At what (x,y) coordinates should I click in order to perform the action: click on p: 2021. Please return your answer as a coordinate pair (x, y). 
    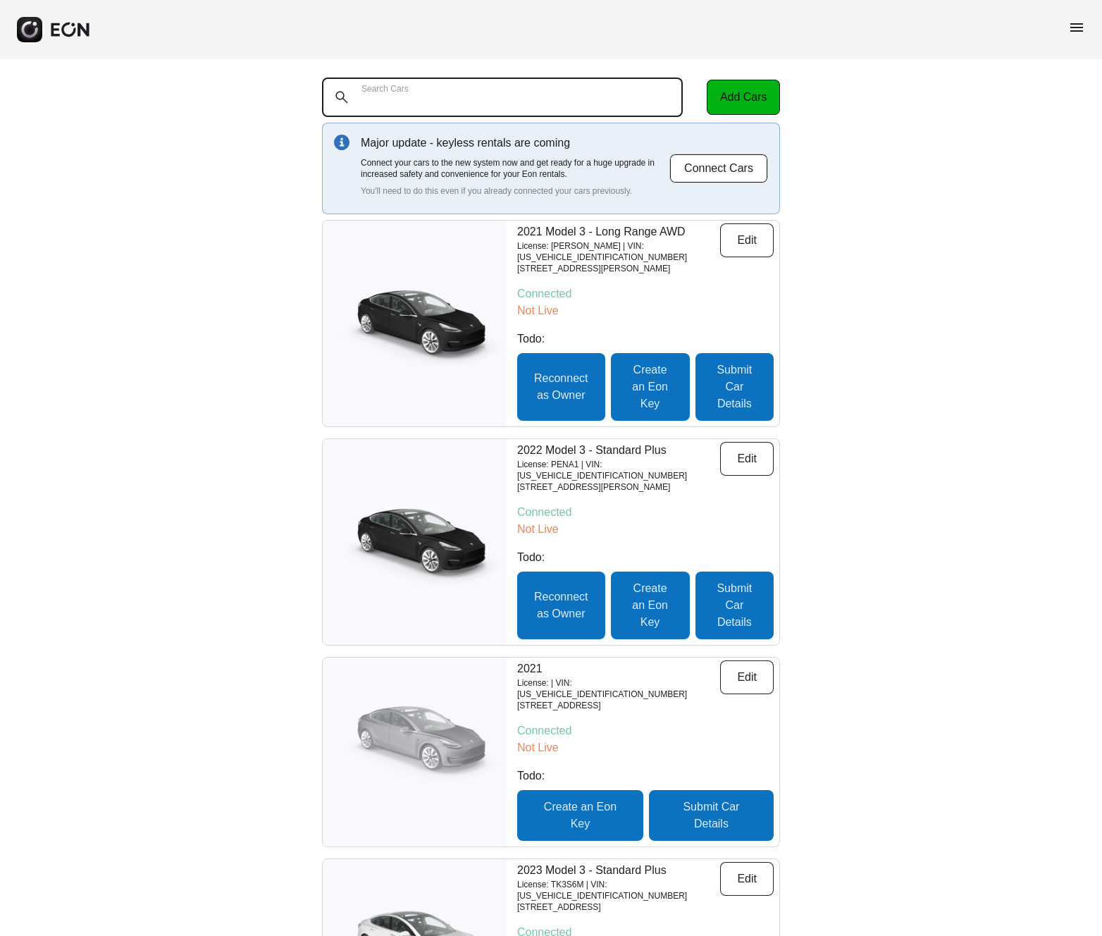
    Looking at the image, I should click on (619, 669).